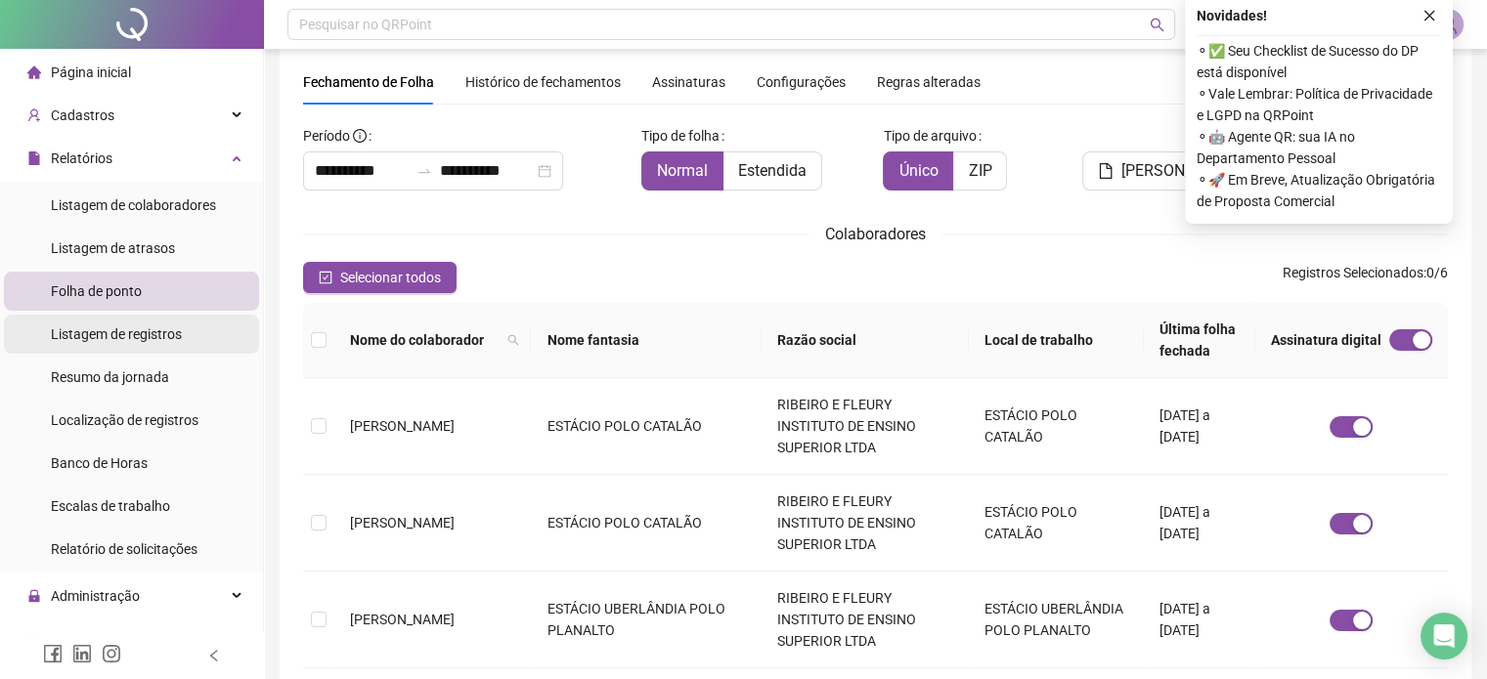 This screenshot has height=679, width=1487. I want to click on span: Relatórios, so click(81, 158).